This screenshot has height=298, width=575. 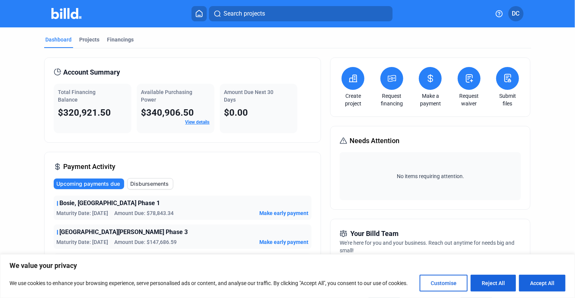 I want to click on div: Financings, so click(x=121, y=40).